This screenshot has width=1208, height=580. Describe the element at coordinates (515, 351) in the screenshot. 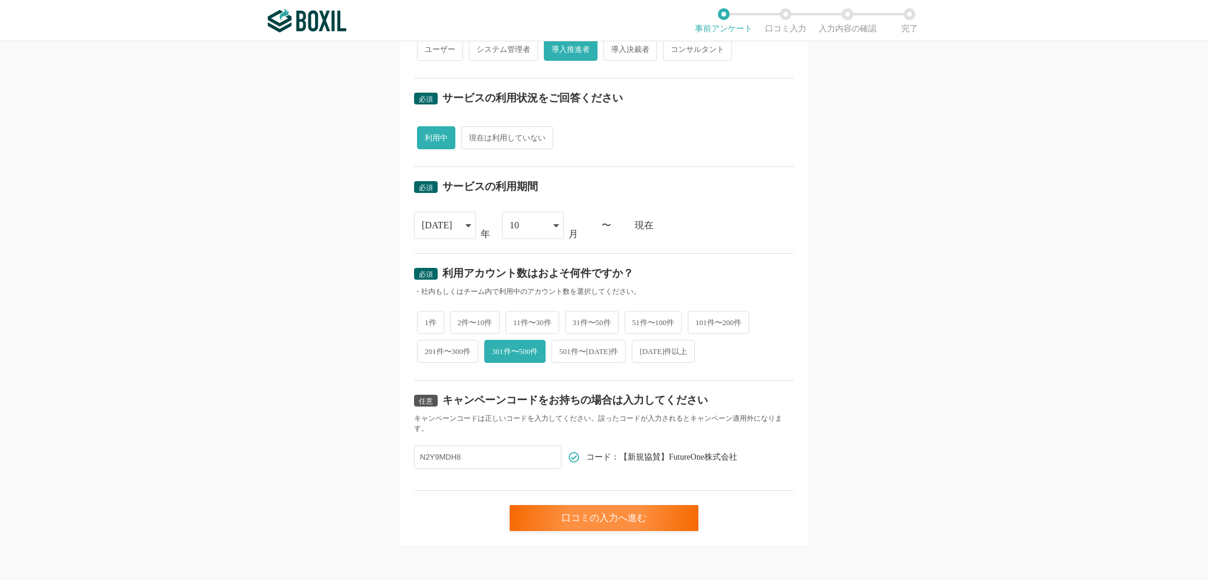

I see `span: 301件〜500件` at that location.